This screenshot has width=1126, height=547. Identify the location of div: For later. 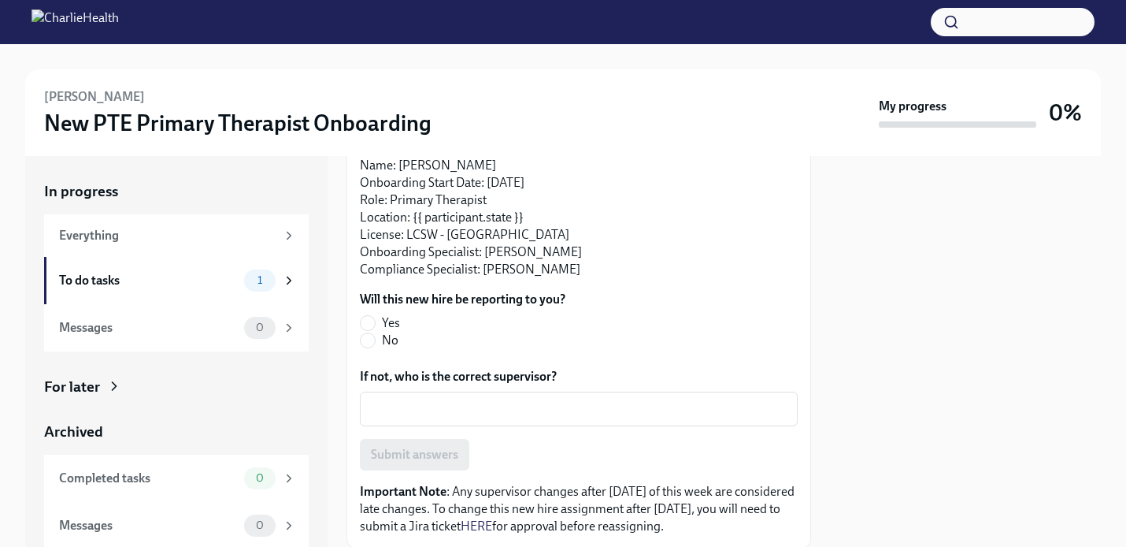
(72, 387).